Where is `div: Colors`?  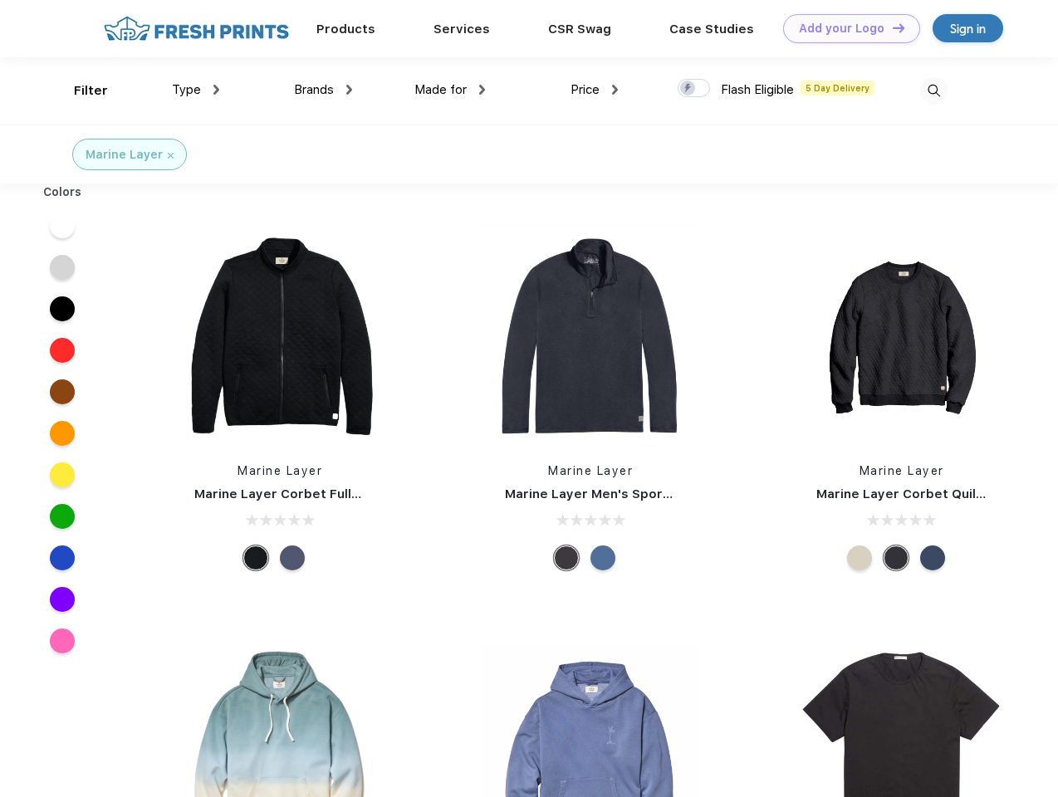
div: Colors is located at coordinates (62, 192).